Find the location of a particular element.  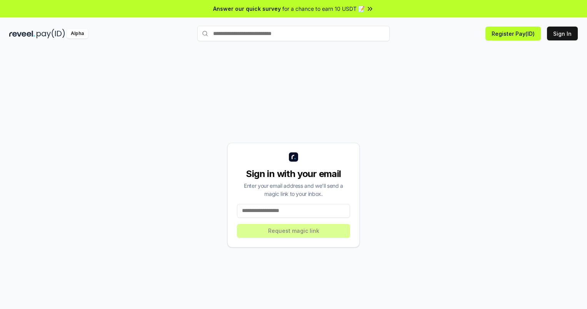

img: pay_id is located at coordinates (51, 33).